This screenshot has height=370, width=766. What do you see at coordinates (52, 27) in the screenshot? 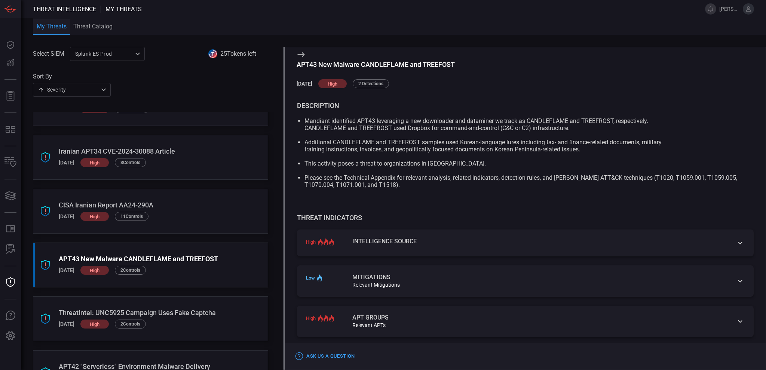
I see `button: My Threats` at bounding box center [52, 27].